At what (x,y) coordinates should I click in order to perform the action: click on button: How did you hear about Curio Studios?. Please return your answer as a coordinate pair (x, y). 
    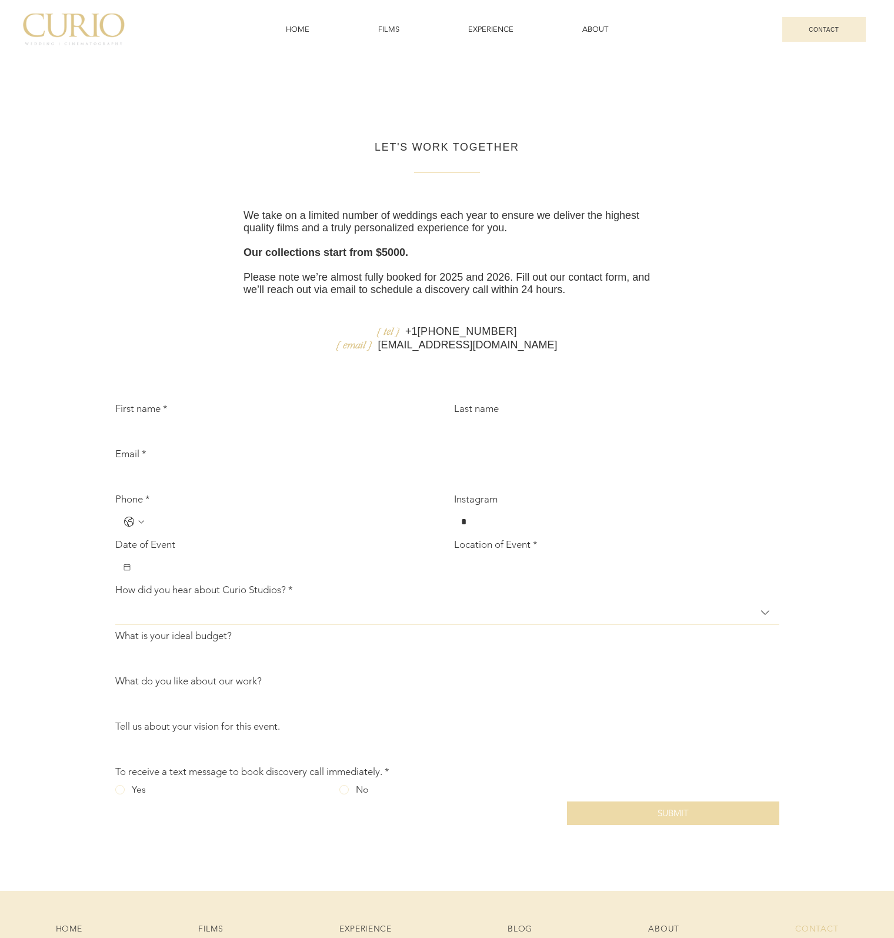
    Looking at the image, I should click on (447, 612).